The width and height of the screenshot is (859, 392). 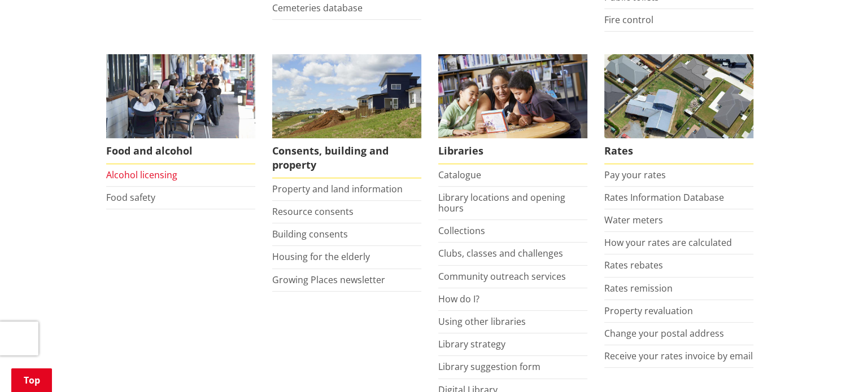 What do you see at coordinates (347, 96) in the screenshot?
I see `img: Land and property thumbnail` at bounding box center [347, 96].